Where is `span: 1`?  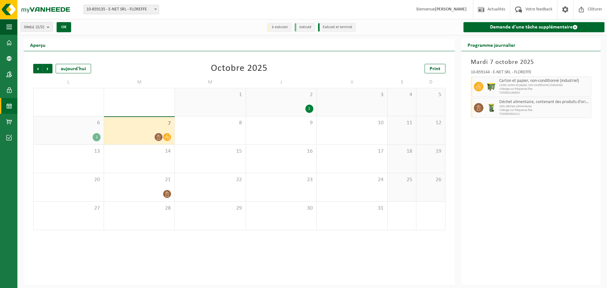
span: 1 is located at coordinates (210, 95).